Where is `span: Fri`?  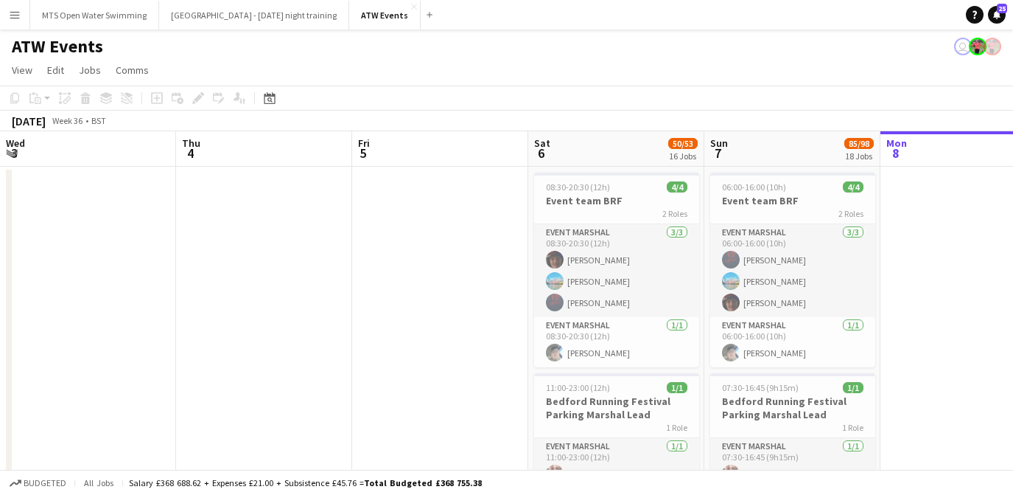
span: Fri is located at coordinates (364, 143).